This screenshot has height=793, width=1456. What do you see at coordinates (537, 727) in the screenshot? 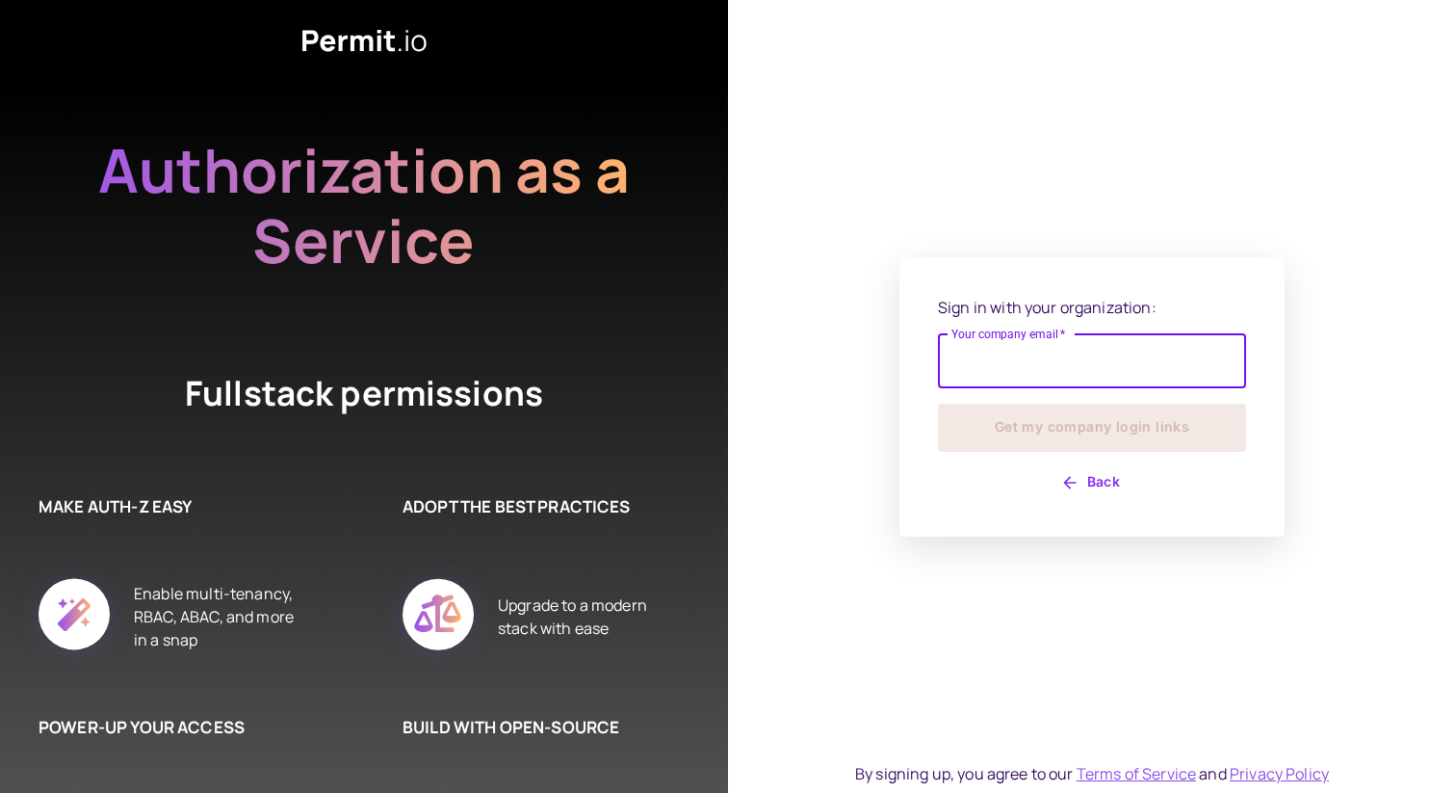
I see `h6: BUILD WITH OPEN-SOURCE` at bounding box center [537, 727].